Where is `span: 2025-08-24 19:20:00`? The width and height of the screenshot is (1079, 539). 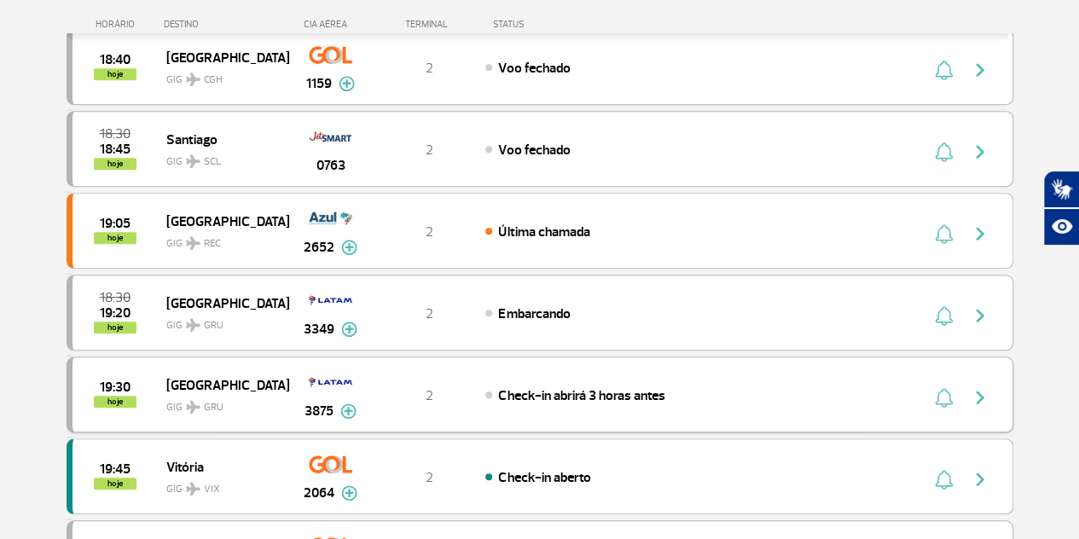 span: 2025-08-24 19:20:00 is located at coordinates (115, 313).